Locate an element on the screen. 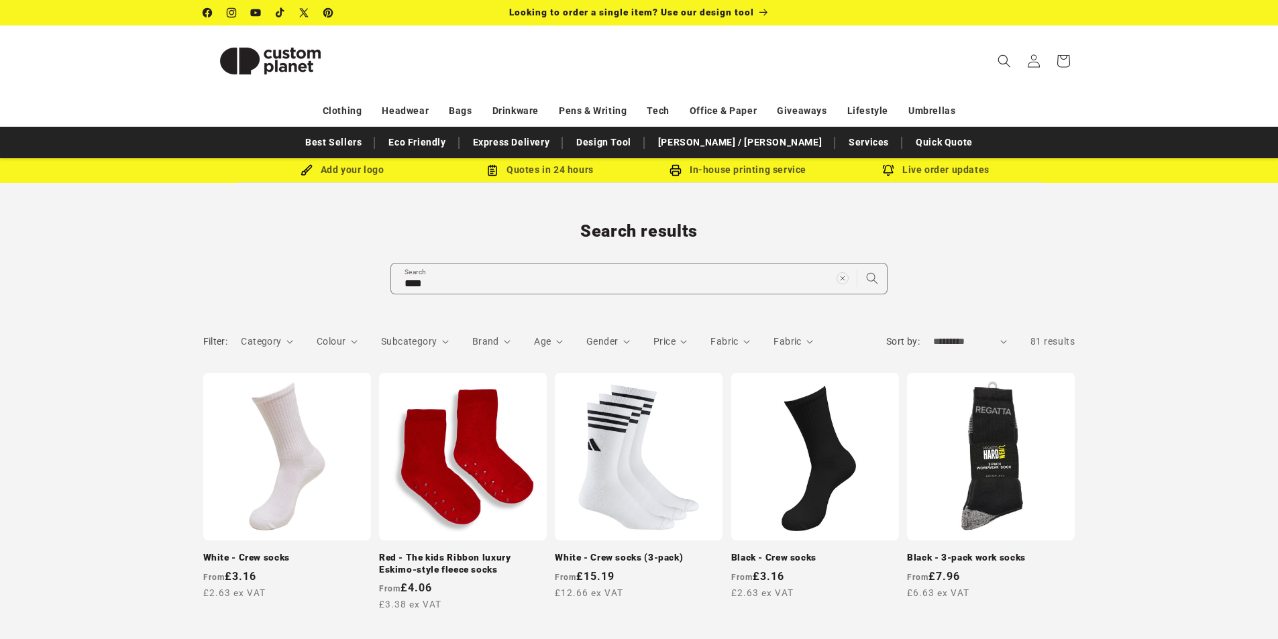 This screenshot has width=1278, height=639. img: Order updates is located at coordinates (888, 170).